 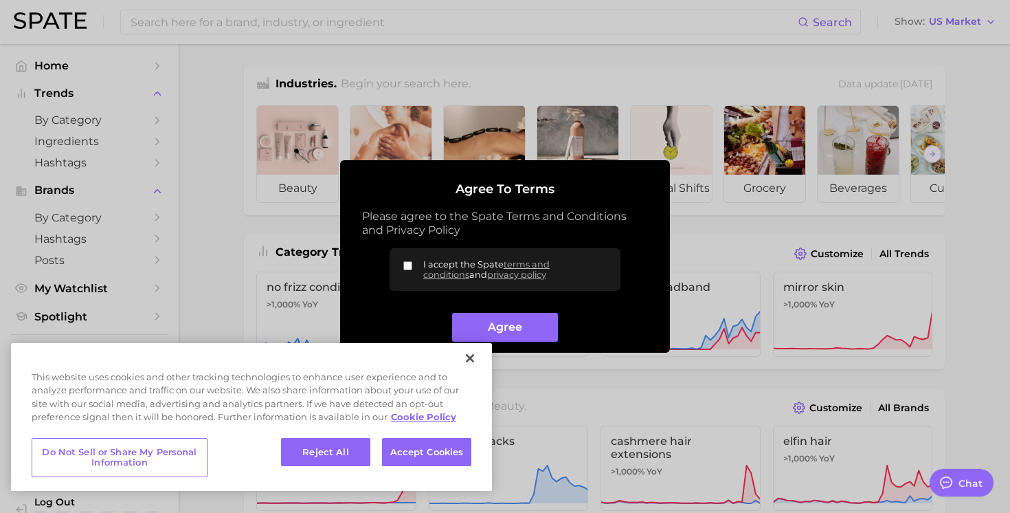 What do you see at coordinates (423, 417) in the screenshot?
I see `a: More information about your privacy, opens in a new tab` at bounding box center [423, 417].